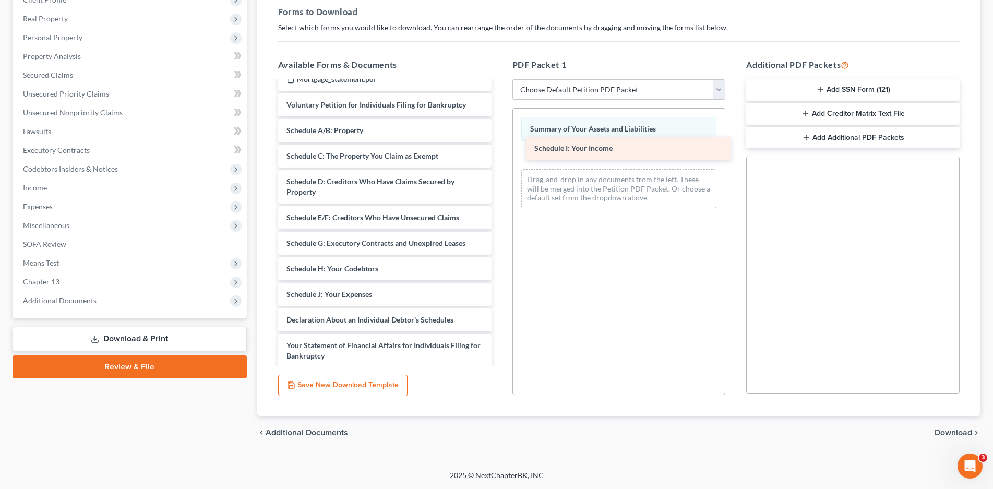 The image size is (993, 489). What do you see at coordinates (853, 65) in the screenshot?
I see `h5: Additional PDF Packets` at bounding box center [853, 65].